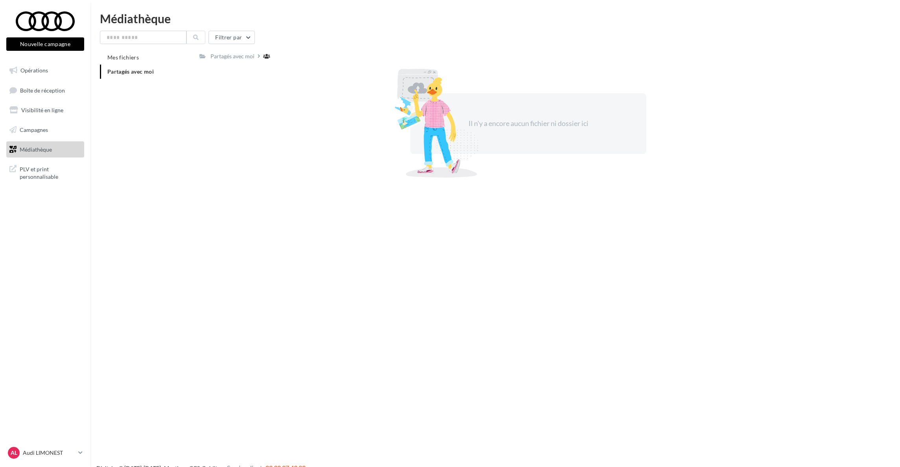 This screenshot has height=467, width=900. What do you see at coordinates (36, 149) in the screenshot?
I see `span: Médiathèque` at bounding box center [36, 149].